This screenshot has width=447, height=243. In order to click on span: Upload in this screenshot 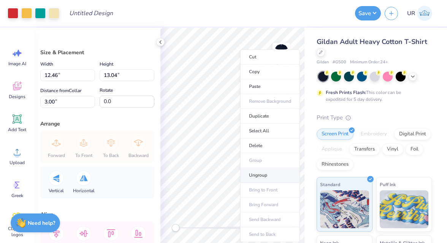, I will do `click(17, 163)`.